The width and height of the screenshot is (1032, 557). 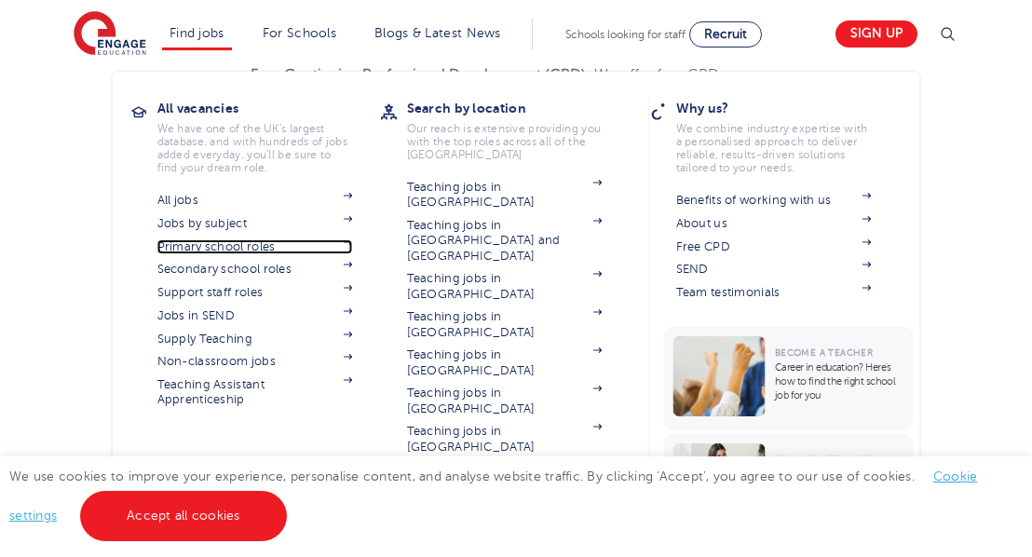 What do you see at coordinates (788, 134) in the screenshot?
I see `a: Why us?We combine industry expertise with a personalised approach to deliver reliable, results-dr...` at bounding box center [788, 134].